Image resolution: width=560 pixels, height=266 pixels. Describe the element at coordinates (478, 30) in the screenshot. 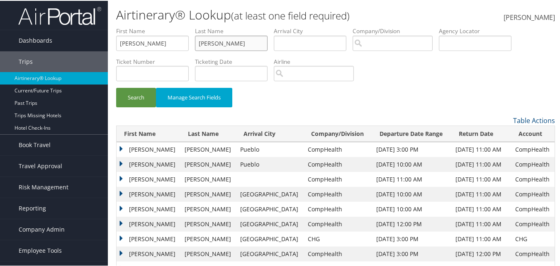

I see `label: Agency Locator` at that location.